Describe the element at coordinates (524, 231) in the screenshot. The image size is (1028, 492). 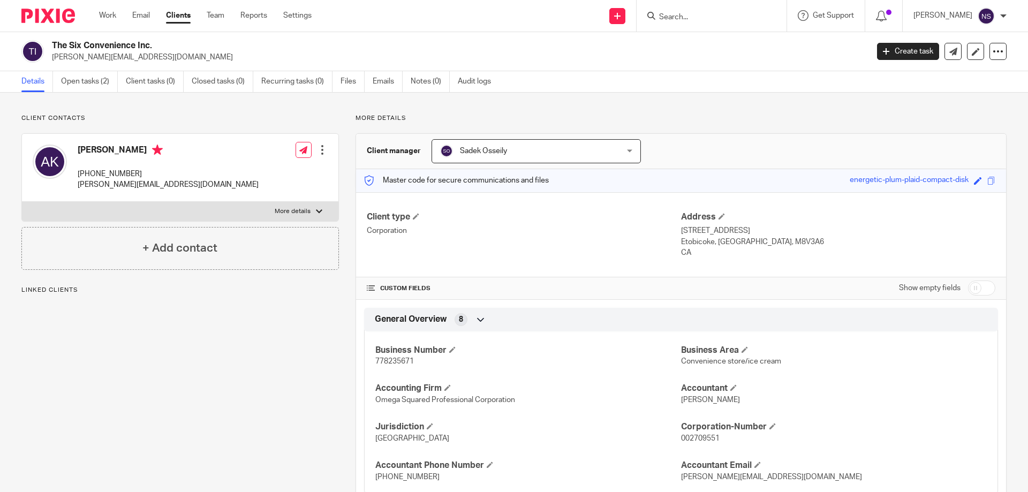
I see `p: Corporation` at that location.